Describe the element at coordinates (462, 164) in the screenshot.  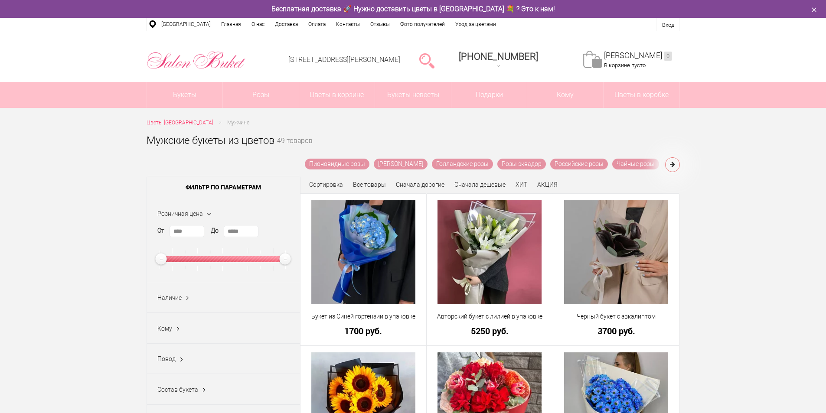
I see `a: Голландские розы` at that location.